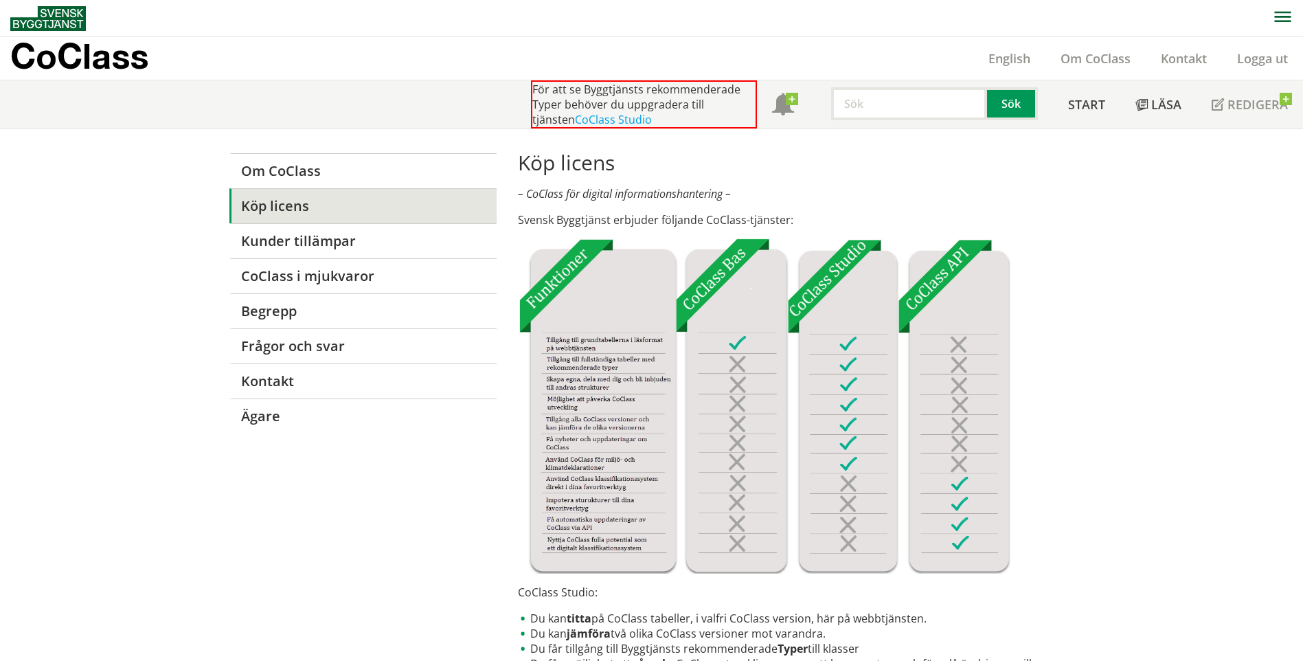 The height and width of the screenshot is (661, 1303). What do you see at coordinates (1013, 104) in the screenshot?
I see `button: Sök` at bounding box center [1013, 104].